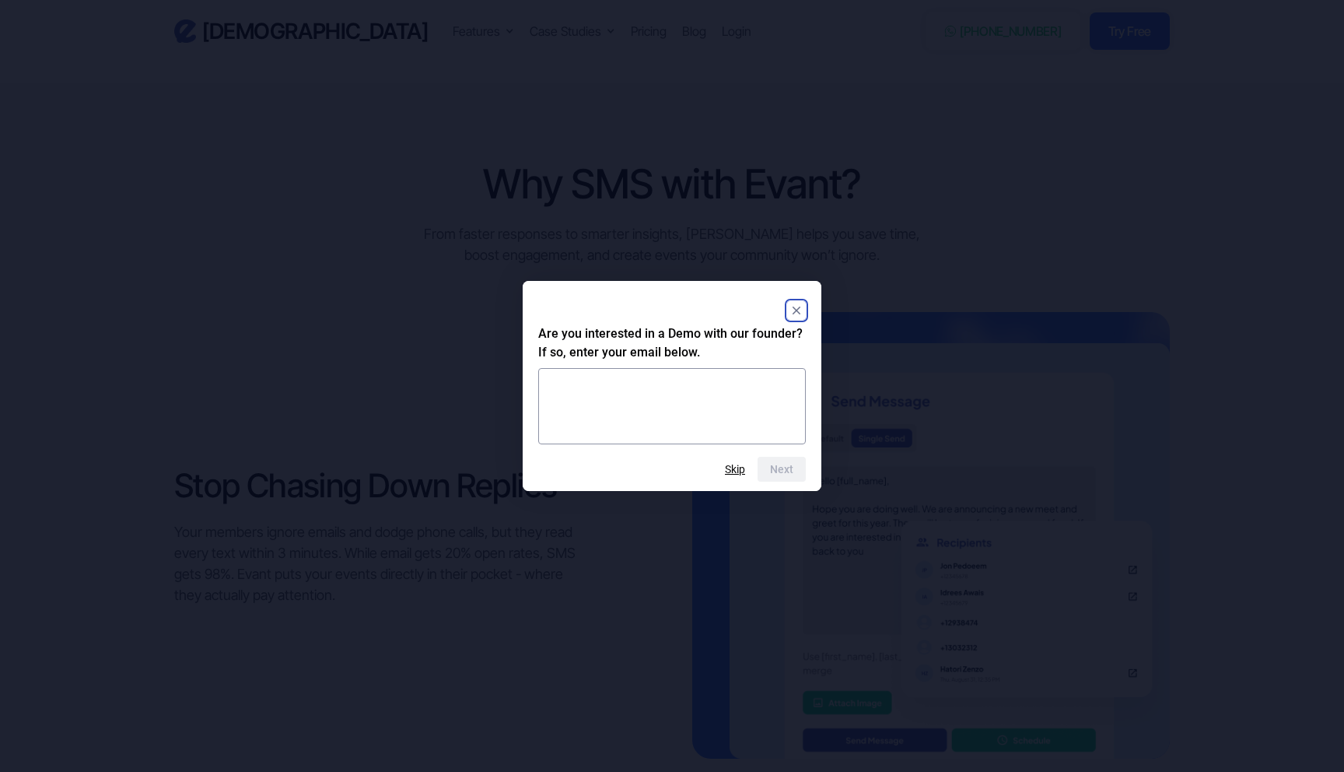 The image size is (1344, 772). What do you see at coordinates (796, 310) in the screenshot?
I see `button: Close` at bounding box center [796, 310].